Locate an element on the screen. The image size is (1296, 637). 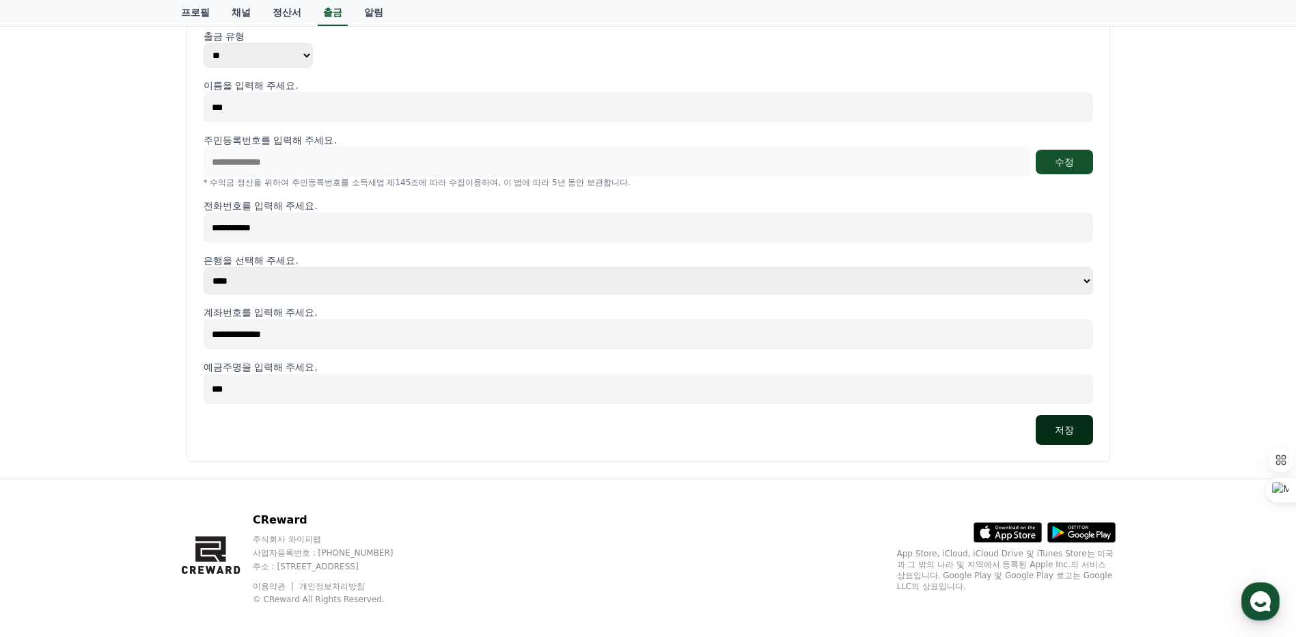
p: CReward is located at coordinates (336, 520).